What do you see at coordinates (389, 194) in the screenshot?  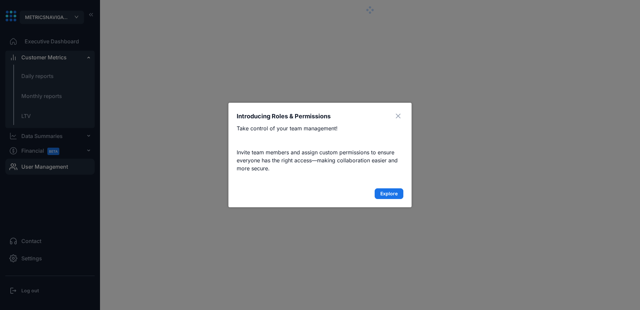 I see `span: Explore` at bounding box center [389, 194].